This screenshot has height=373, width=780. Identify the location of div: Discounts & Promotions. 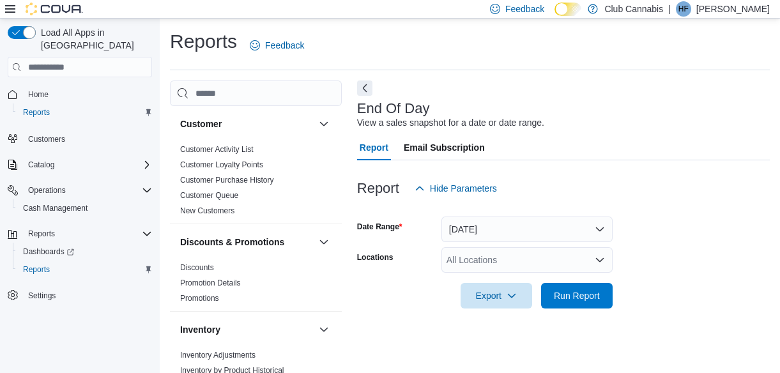
(256, 286).